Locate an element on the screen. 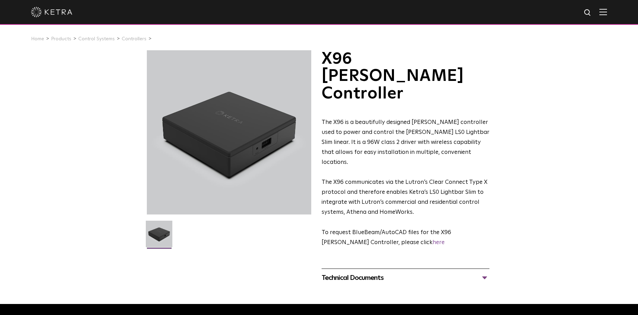 Image resolution: width=638 pixels, height=315 pixels. a: Products is located at coordinates (61, 39).